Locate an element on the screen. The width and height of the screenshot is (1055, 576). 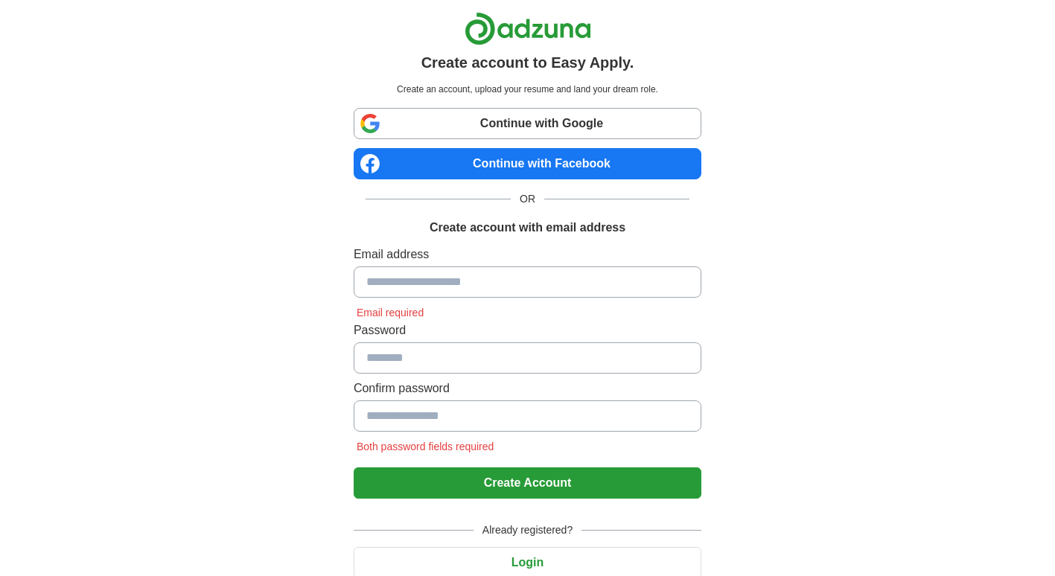
a: Login is located at coordinates (527, 562).